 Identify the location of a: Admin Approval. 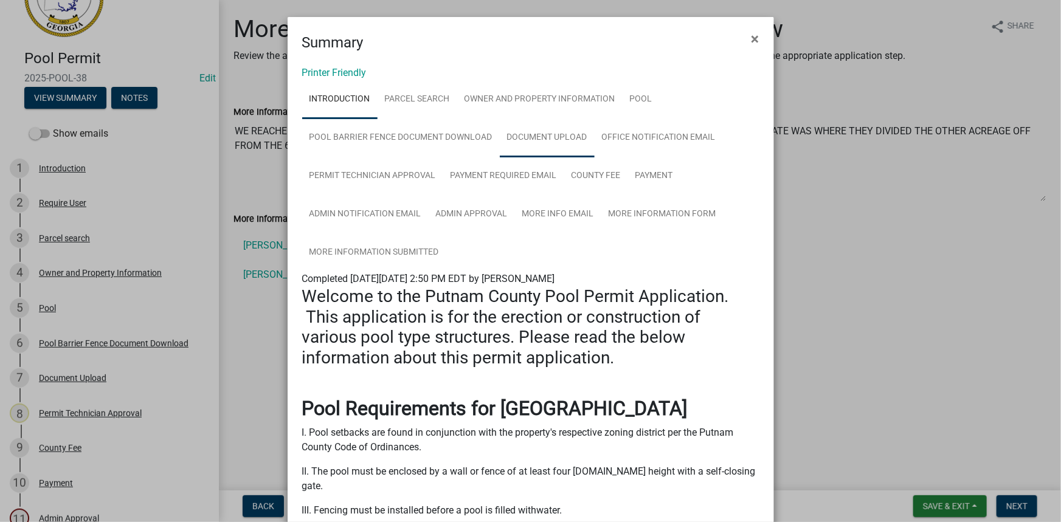
(472, 215).